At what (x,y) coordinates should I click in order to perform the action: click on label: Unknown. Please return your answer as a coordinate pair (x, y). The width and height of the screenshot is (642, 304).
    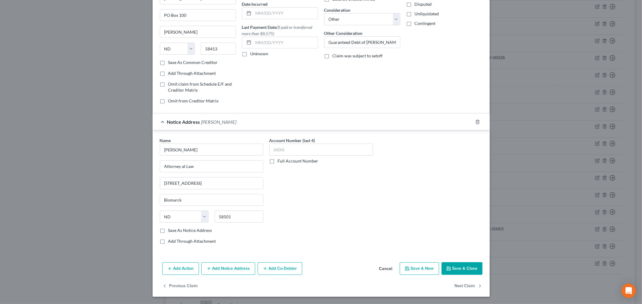
    Looking at the image, I should click on (259, 54).